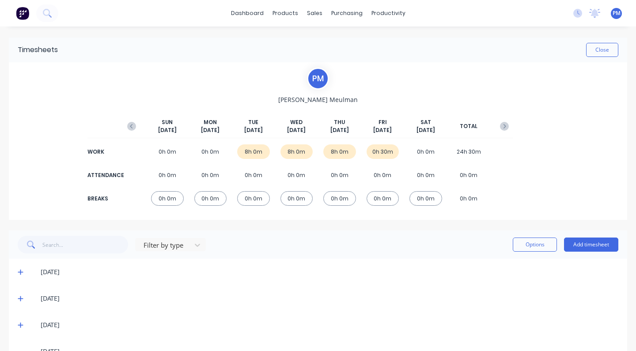 The width and height of the screenshot is (636, 351). What do you see at coordinates (616, 13) in the screenshot?
I see `span: PM` at bounding box center [616, 13].